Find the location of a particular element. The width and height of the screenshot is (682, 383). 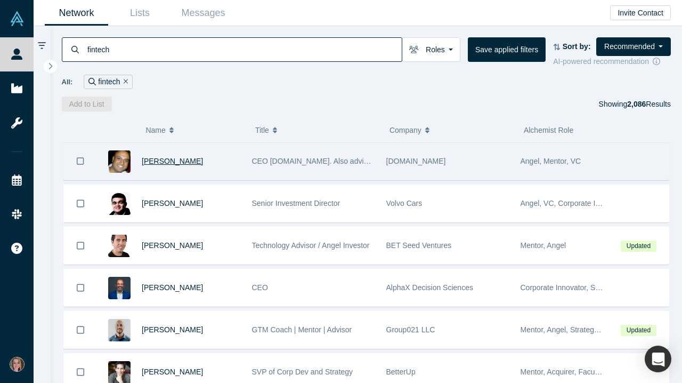

span: BetterUp is located at coordinates (401, 372).